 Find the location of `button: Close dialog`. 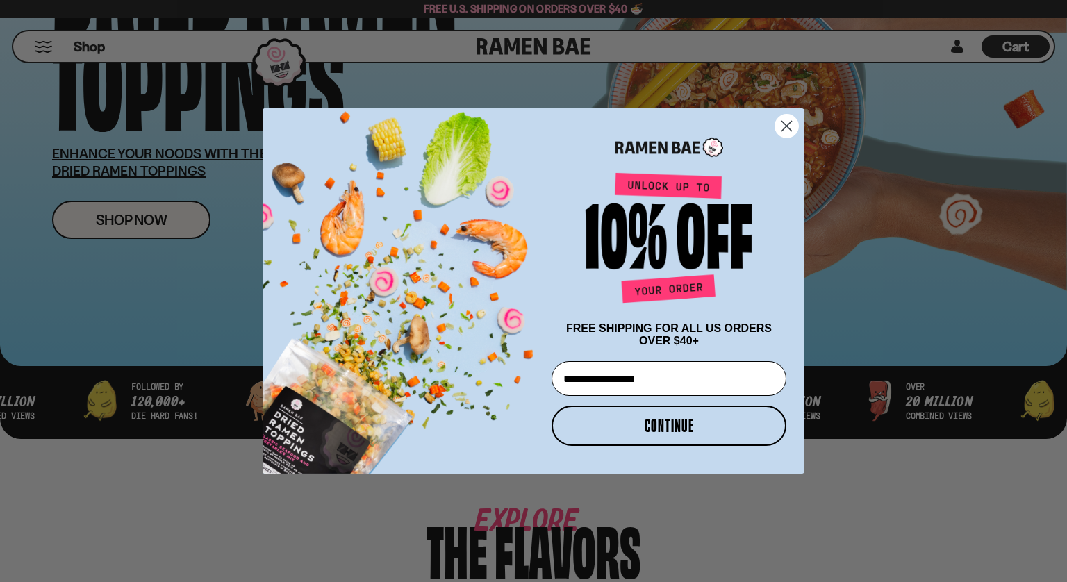

button: Close dialog is located at coordinates (787, 126).